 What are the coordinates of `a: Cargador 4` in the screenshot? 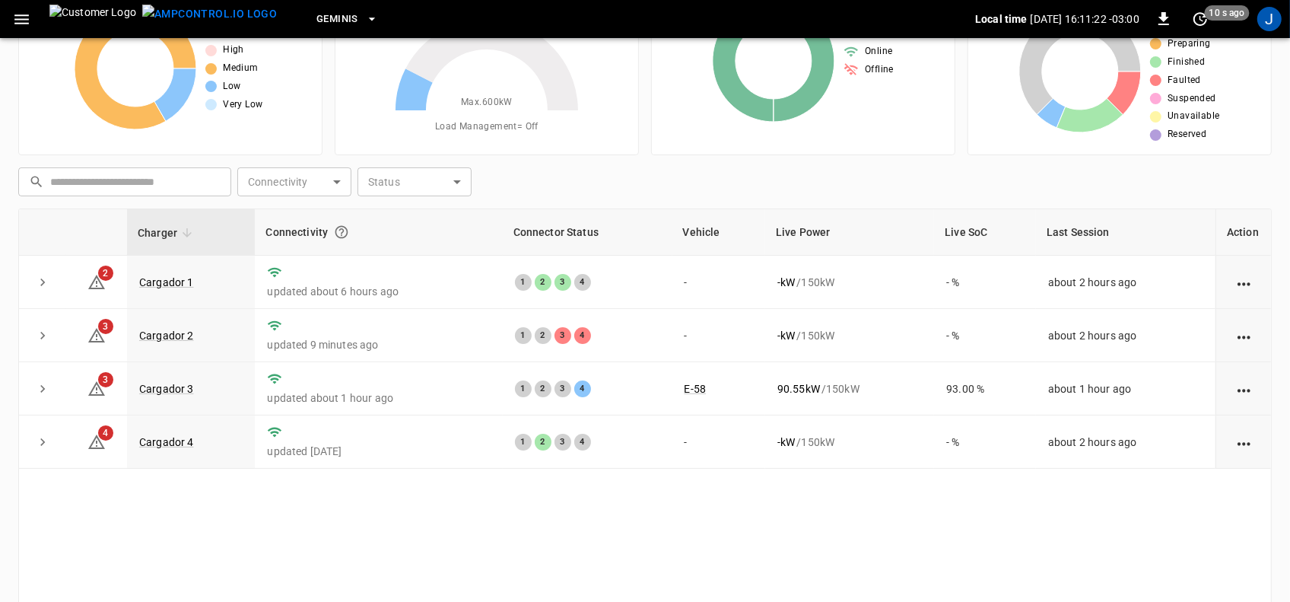 It's located at (167, 442).